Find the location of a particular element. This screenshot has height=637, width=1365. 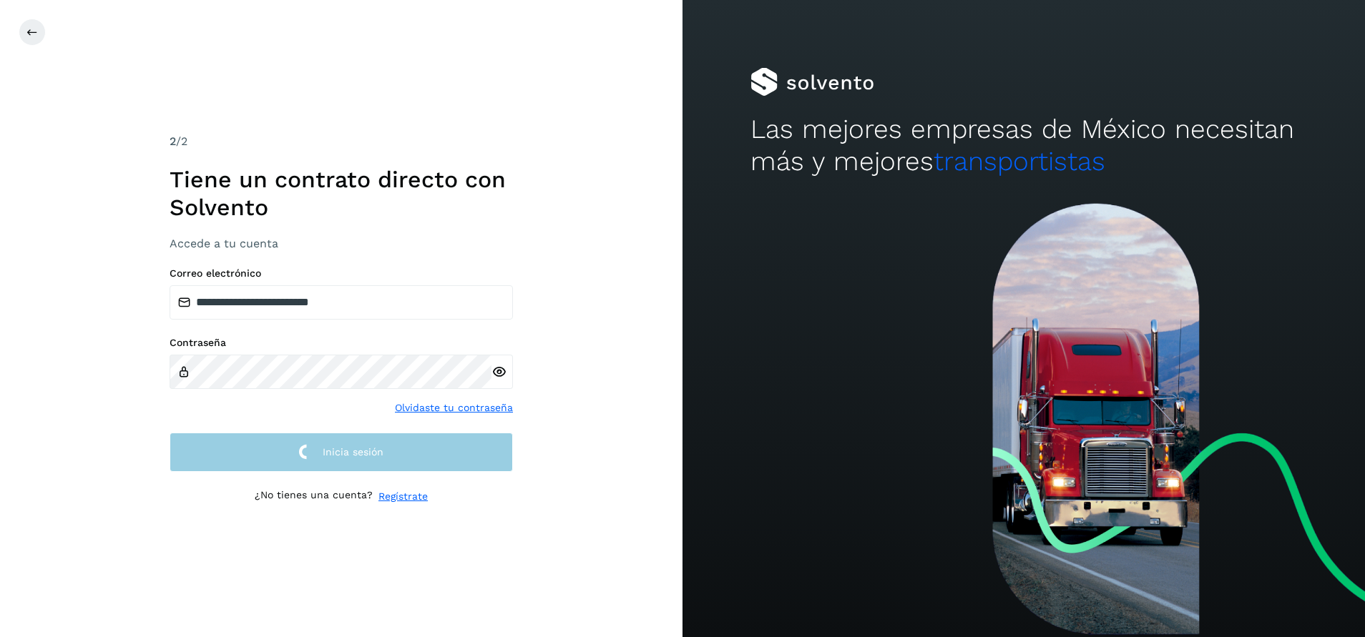

a: Regístrate is located at coordinates (403, 496).